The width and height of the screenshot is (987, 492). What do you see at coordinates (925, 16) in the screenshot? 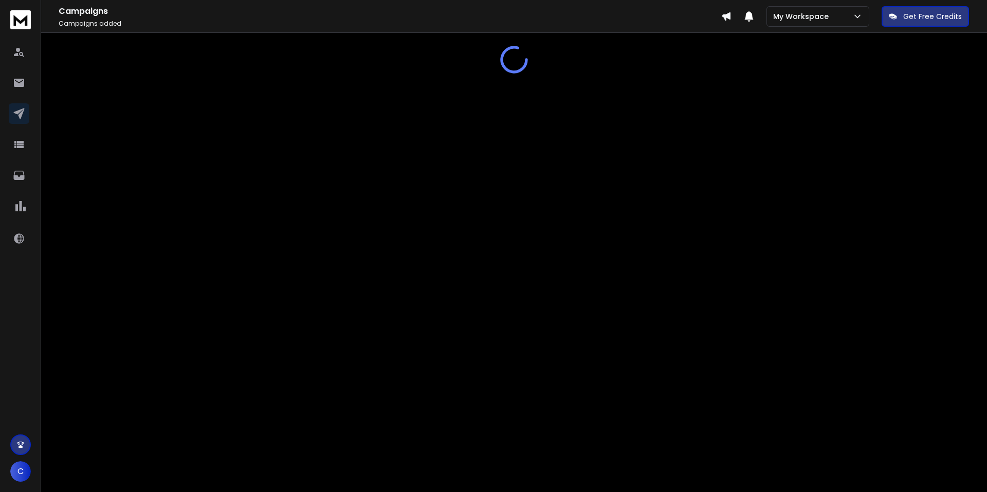
I see `button: Get Free Credits` at bounding box center [925, 16].